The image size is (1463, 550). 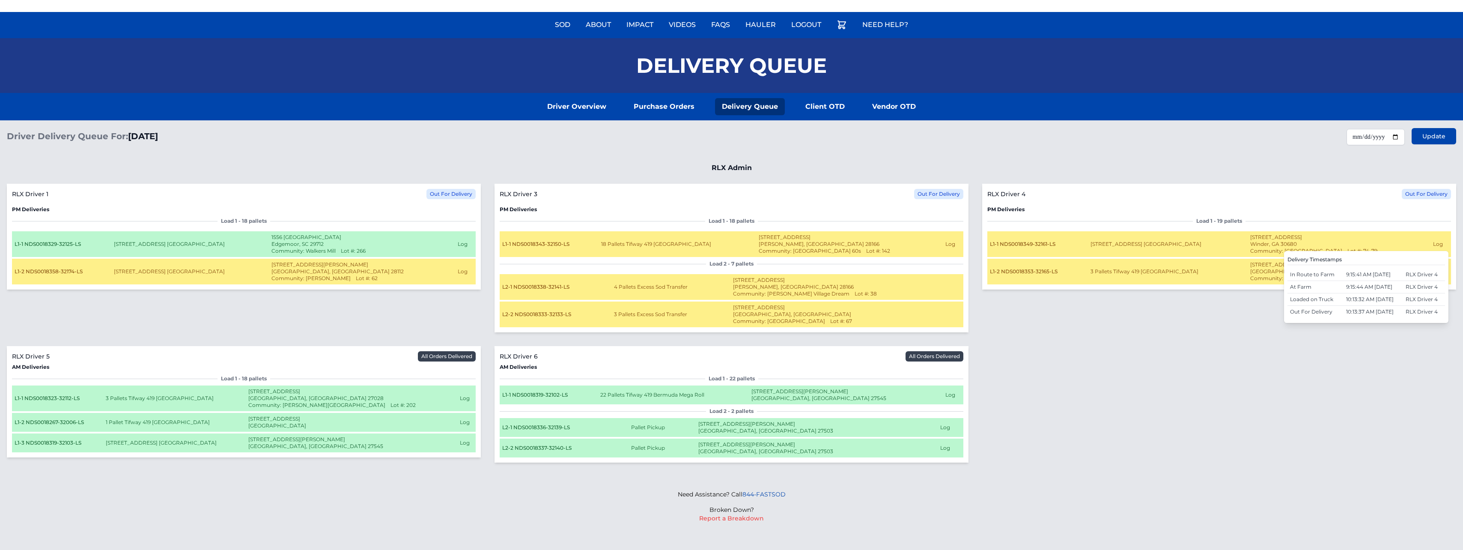 What do you see at coordinates (577, 107) in the screenshot?
I see `a: Driver Overview` at bounding box center [577, 107].